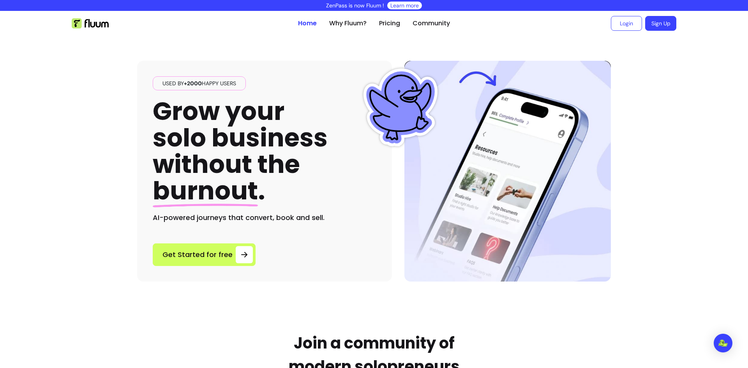 The width and height of the screenshot is (748, 368). Describe the element at coordinates (626, 23) in the screenshot. I see `a: Login` at that location.